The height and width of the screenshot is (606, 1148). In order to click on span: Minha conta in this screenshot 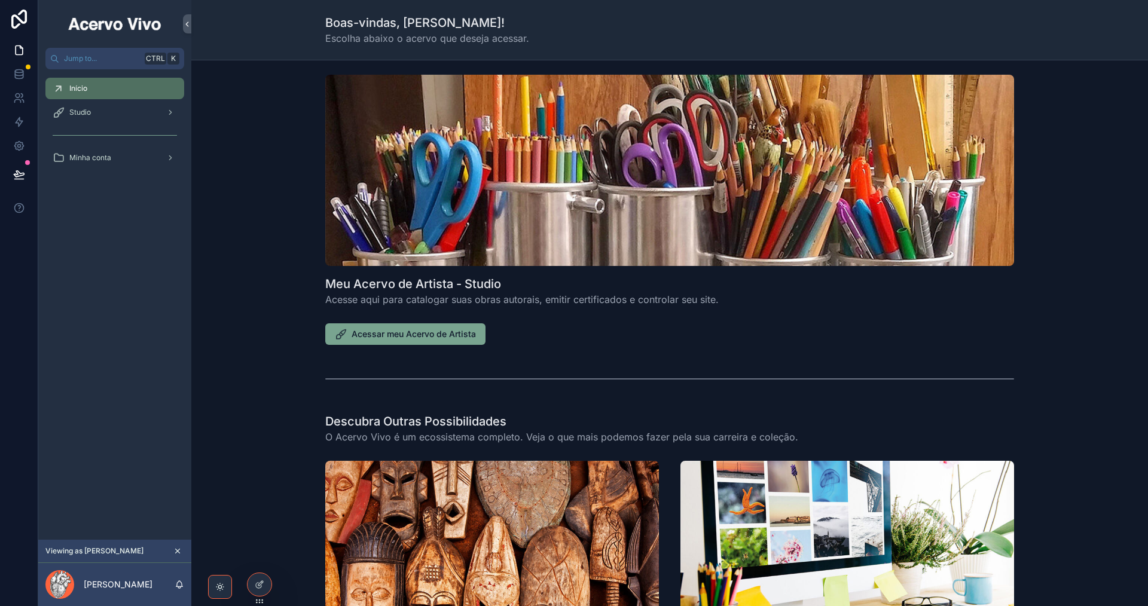, I will do `click(90, 158)`.